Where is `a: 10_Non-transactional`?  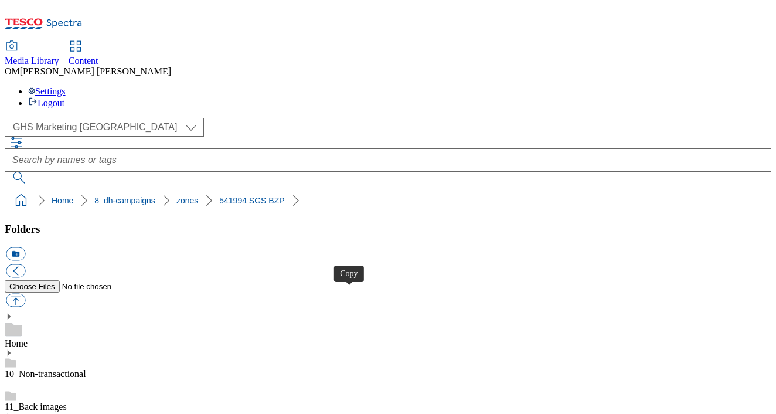
a: 10_Non-transactional is located at coordinates (45, 373).